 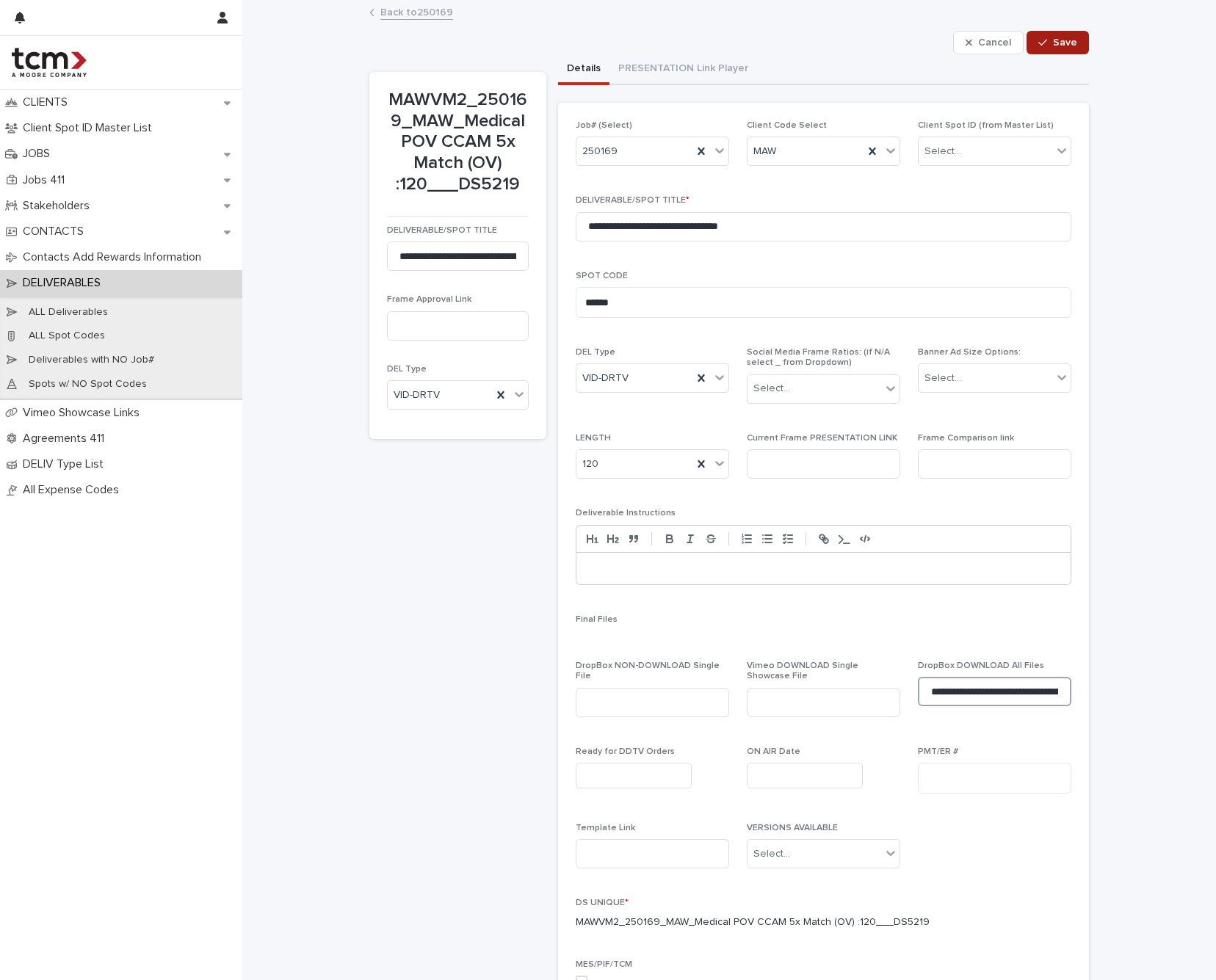 What do you see at coordinates (818, 357) in the screenshot?
I see `span: Social Media Frame Ratios: (if N/A select _ from Dropdown)` at bounding box center [818, 357].